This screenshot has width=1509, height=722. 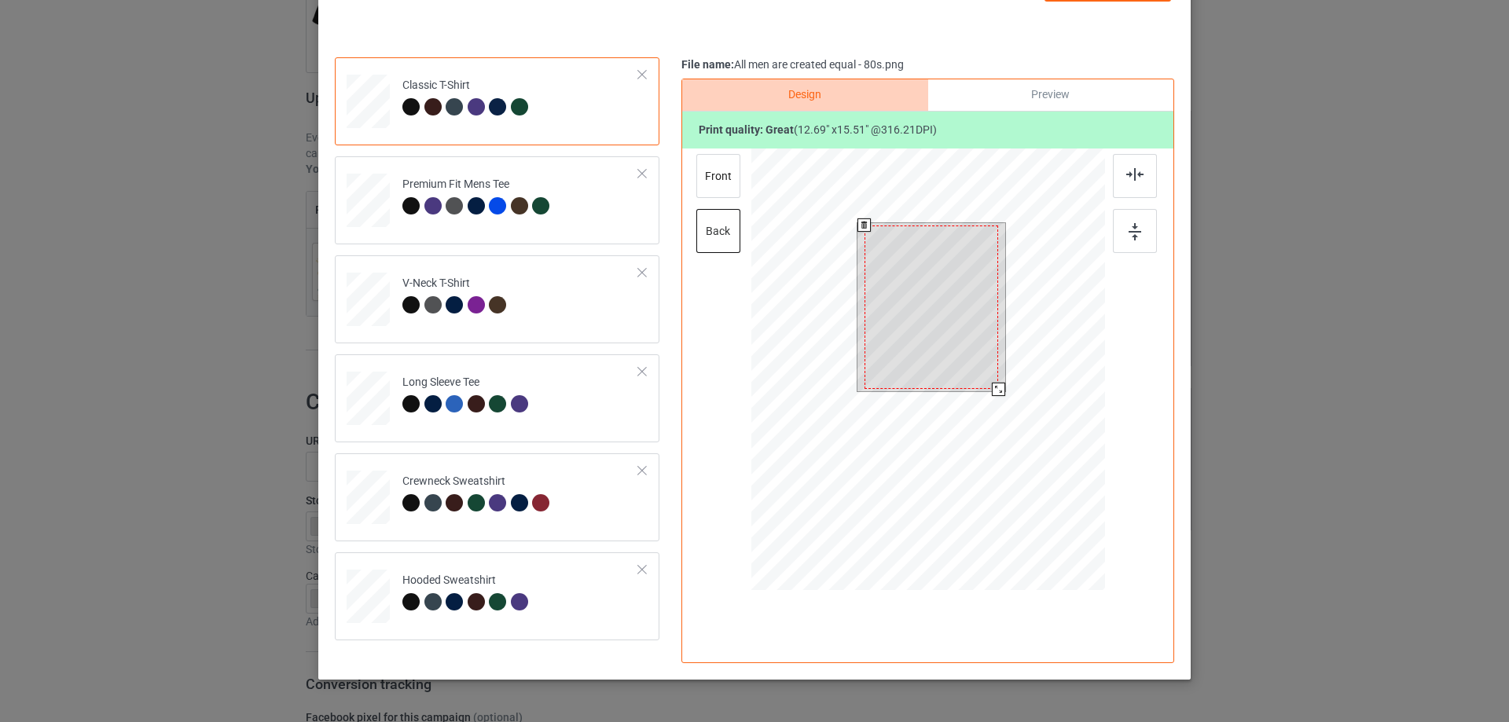 What do you see at coordinates (718, 231) in the screenshot?
I see `div: back` at bounding box center [718, 231].